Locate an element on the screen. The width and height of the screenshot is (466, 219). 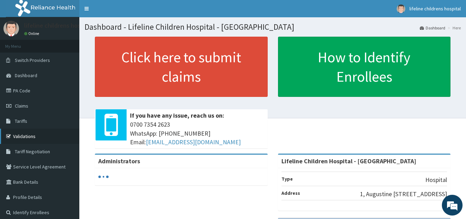
span: Tariff Negotiation is located at coordinates (32, 151).